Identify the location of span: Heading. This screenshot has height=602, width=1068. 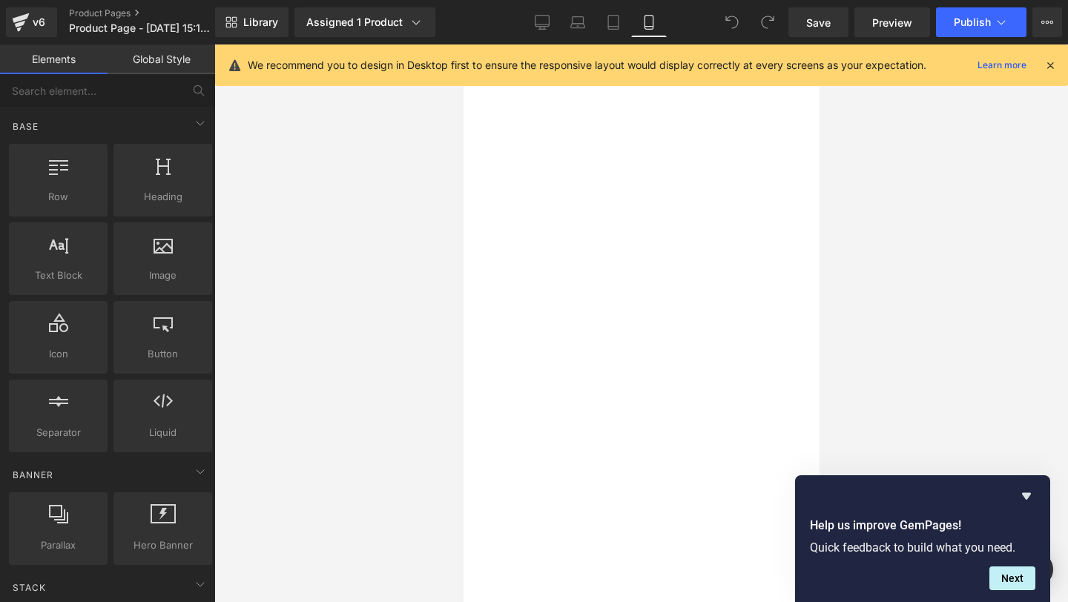
(162, 197).